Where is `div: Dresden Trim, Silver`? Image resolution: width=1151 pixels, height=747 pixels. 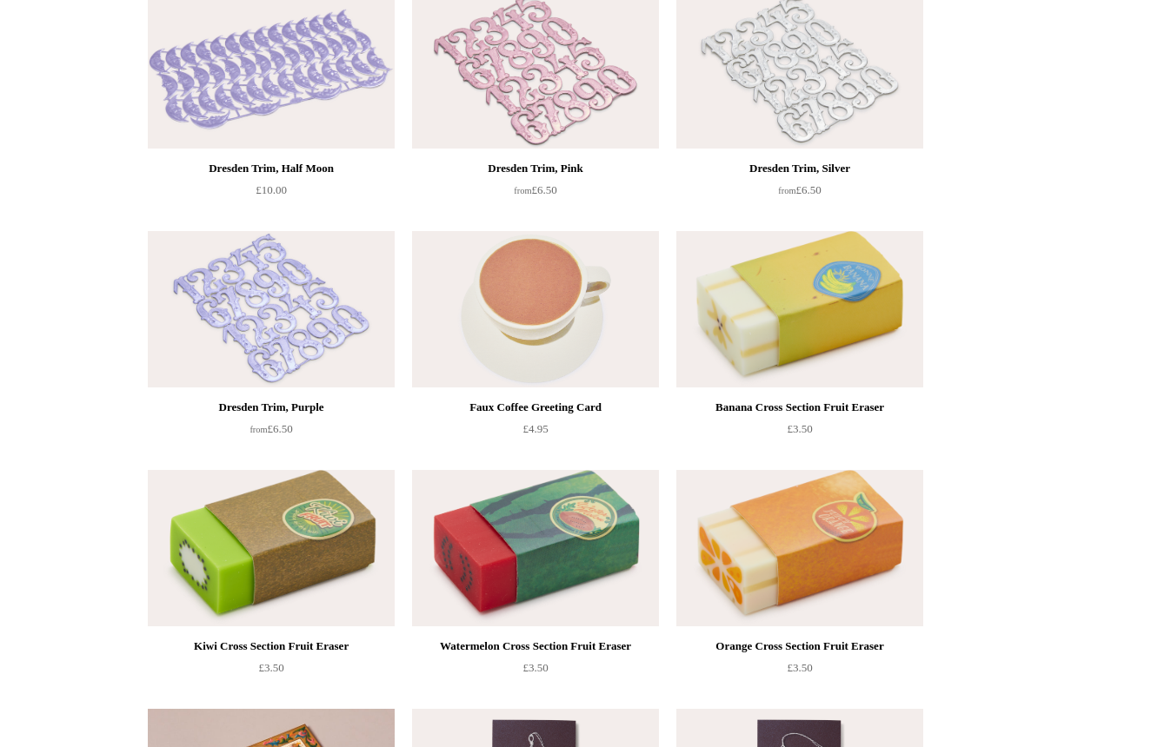
div: Dresden Trim, Silver is located at coordinates (800, 169).